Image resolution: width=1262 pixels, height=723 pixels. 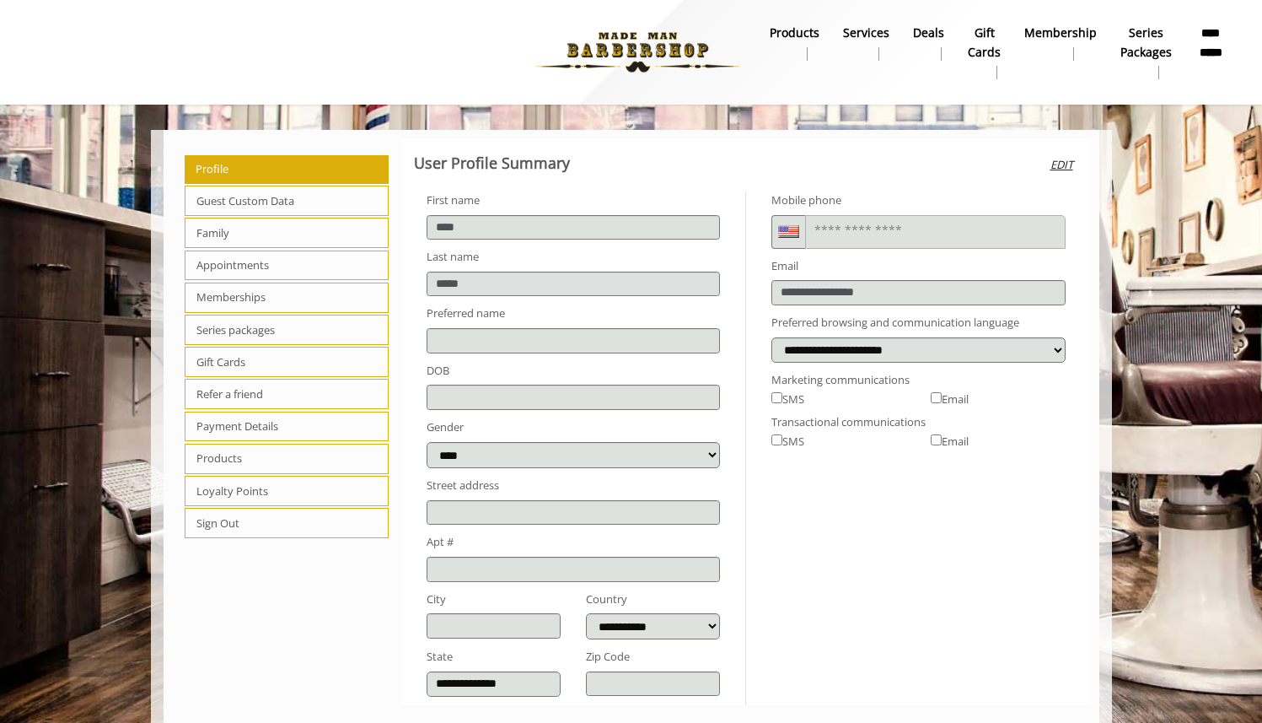 I want to click on a: Series packagesSeries packages, so click(x=1146, y=52).